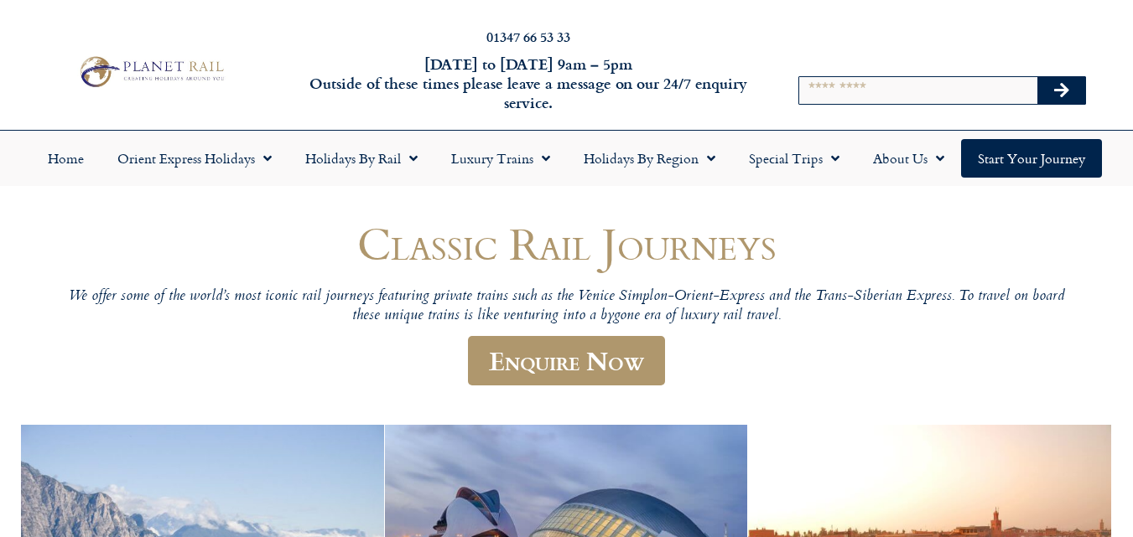 This screenshot has height=537, width=1133. Describe the element at coordinates (908, 158) in the screenshot. I see `a: About Us` at that location.